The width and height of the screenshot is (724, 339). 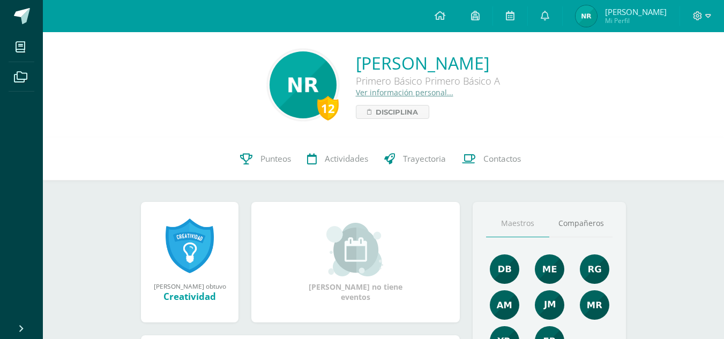 What do you see at coordinates (337, 159) in the screenshot?
I see `a: Actividades` at bounding box center [337, 159].